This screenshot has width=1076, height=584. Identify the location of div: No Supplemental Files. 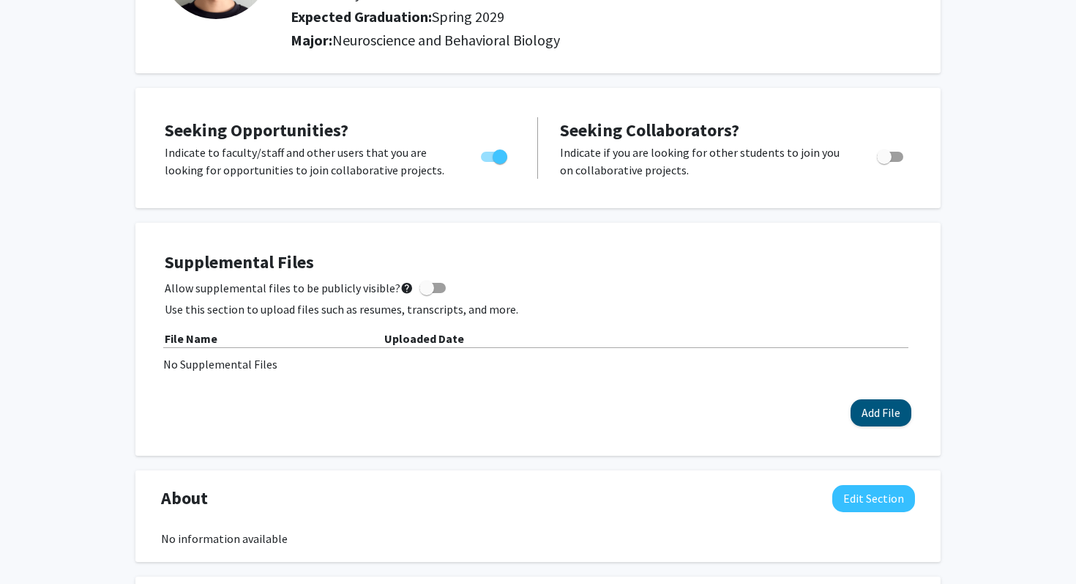
(538, 364).